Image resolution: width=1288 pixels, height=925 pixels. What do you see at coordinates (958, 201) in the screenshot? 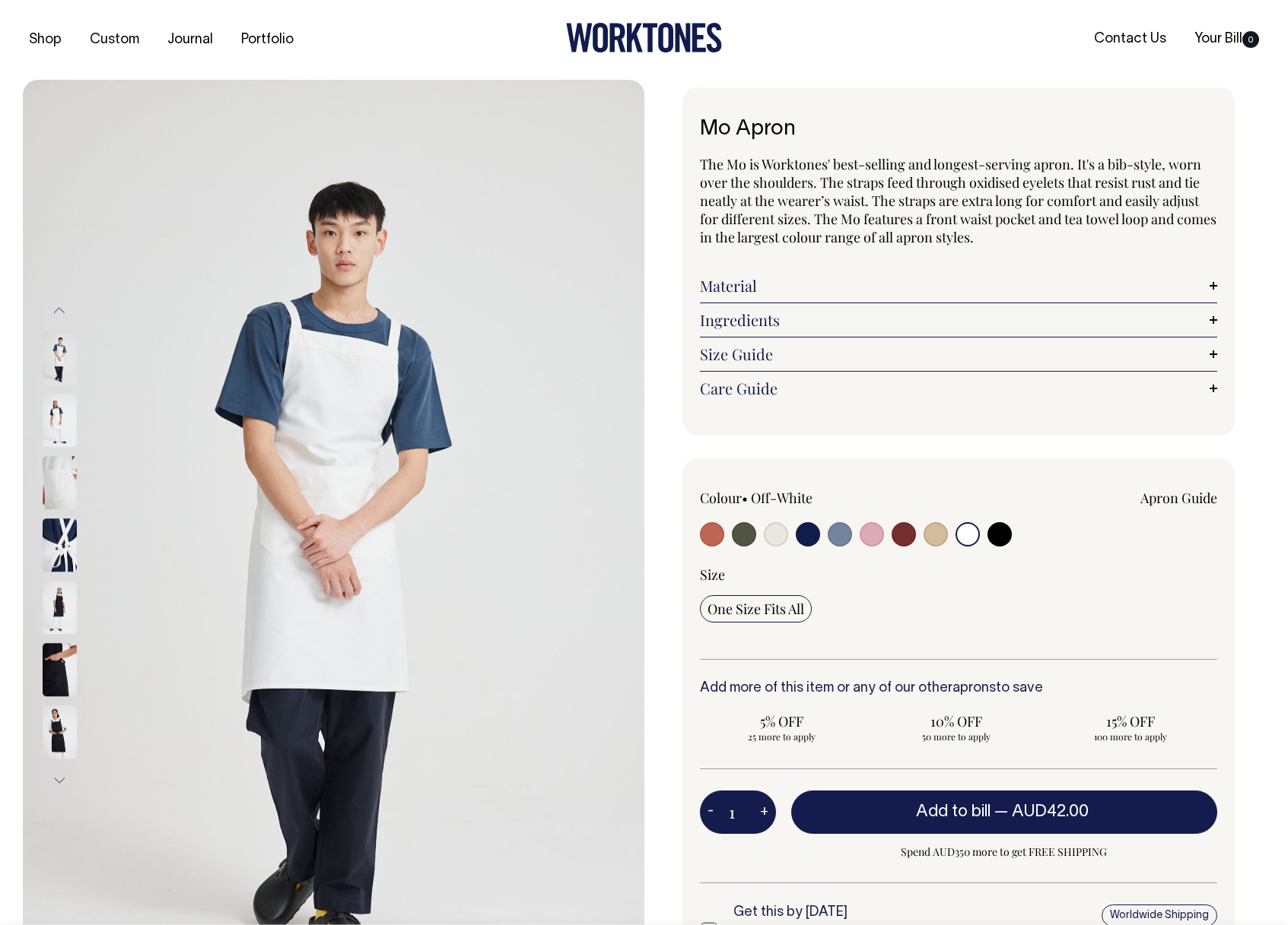
I see `span: The Mo is Worktones' best-selling and longest-serving apron. It's a bib-style, worn over the shou...` at bounding box center [958, 201].